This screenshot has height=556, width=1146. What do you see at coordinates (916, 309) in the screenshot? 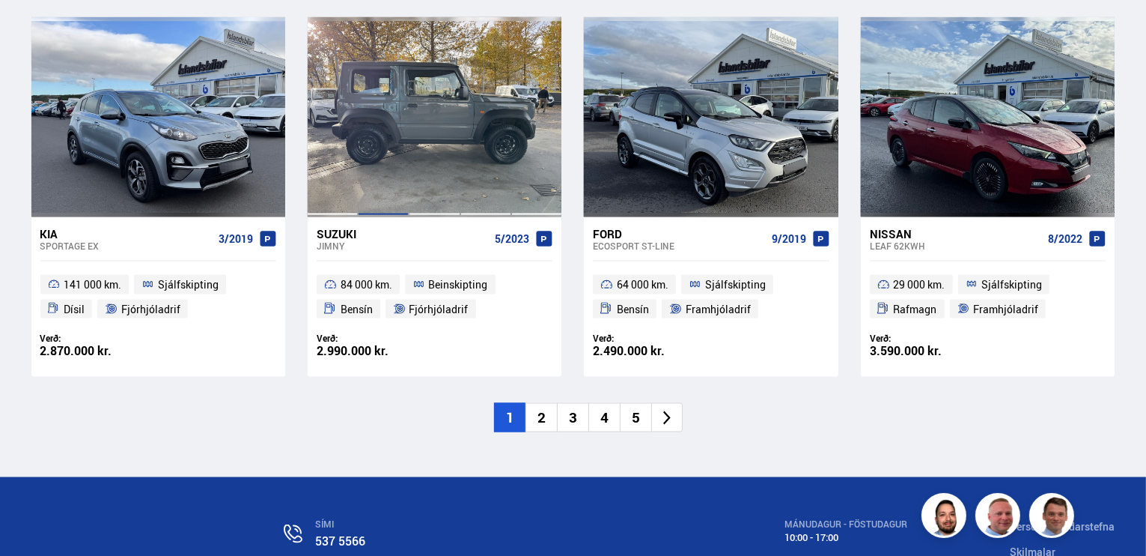
I see `span: Rafmagn` at bounding box center [916, 309].